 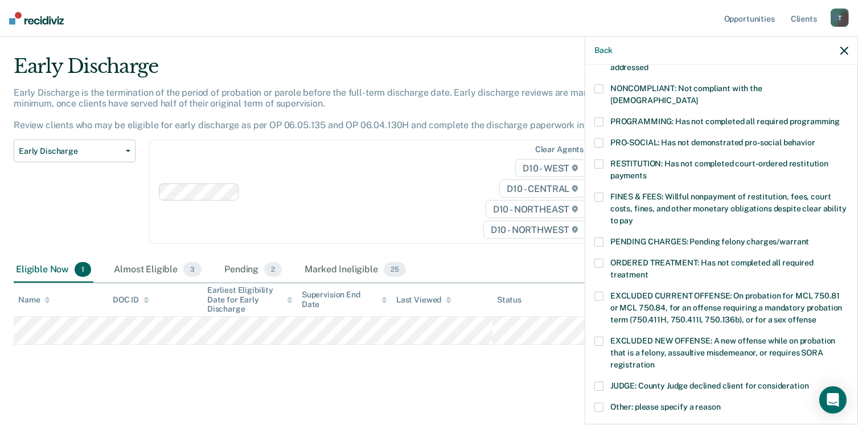 What do you see at coordinates (833, 400) in the screenshot?
I see `div: Open Intercom Messenger` at bounding box center [833, 400].